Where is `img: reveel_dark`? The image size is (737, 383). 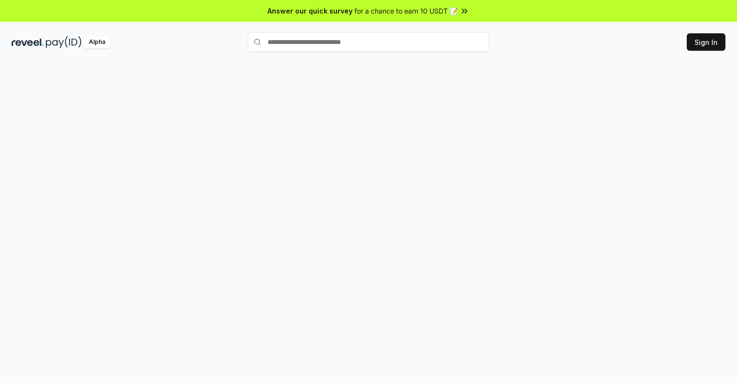 img: reveel_dark is located at coordinates (28, 42).